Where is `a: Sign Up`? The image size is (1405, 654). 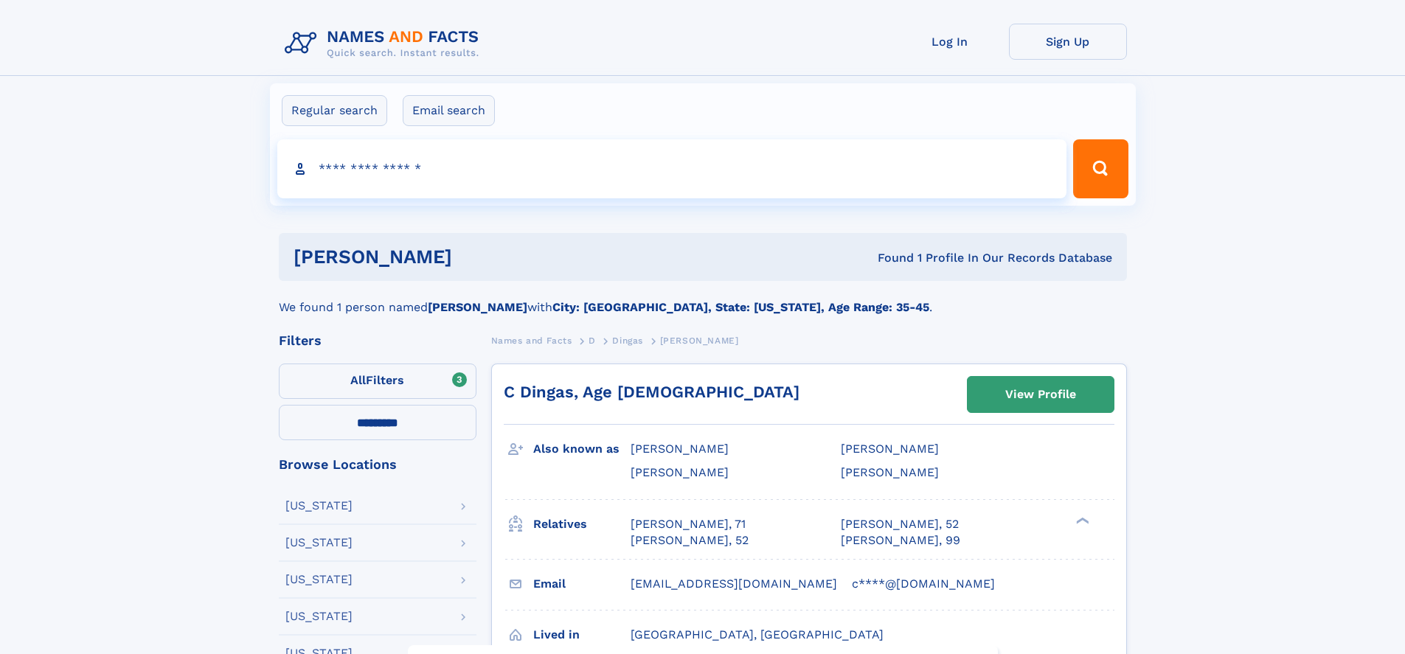
a: Sign Up is located at coordinates (1068, 41).